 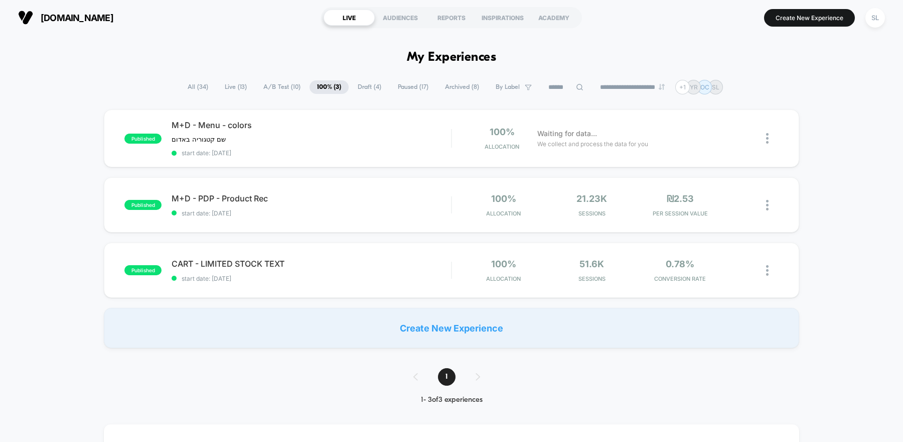 I want to click on span: Archived ( 8 ), so click(x=462, y=87).